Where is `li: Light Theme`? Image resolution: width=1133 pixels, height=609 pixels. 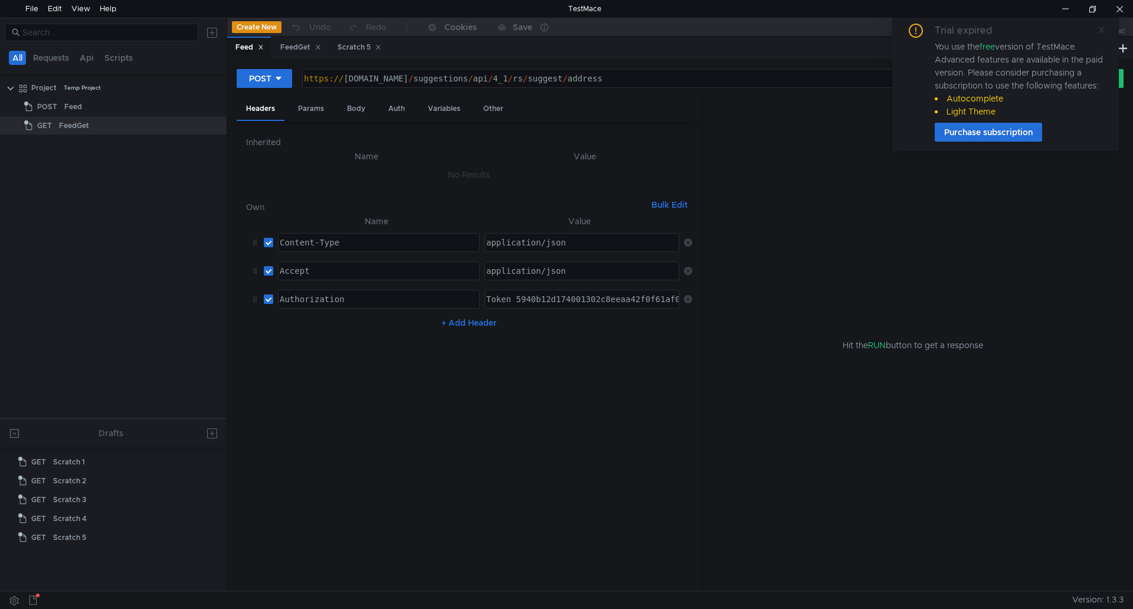 li: Light Theme is located at coordinates (1020, 112).